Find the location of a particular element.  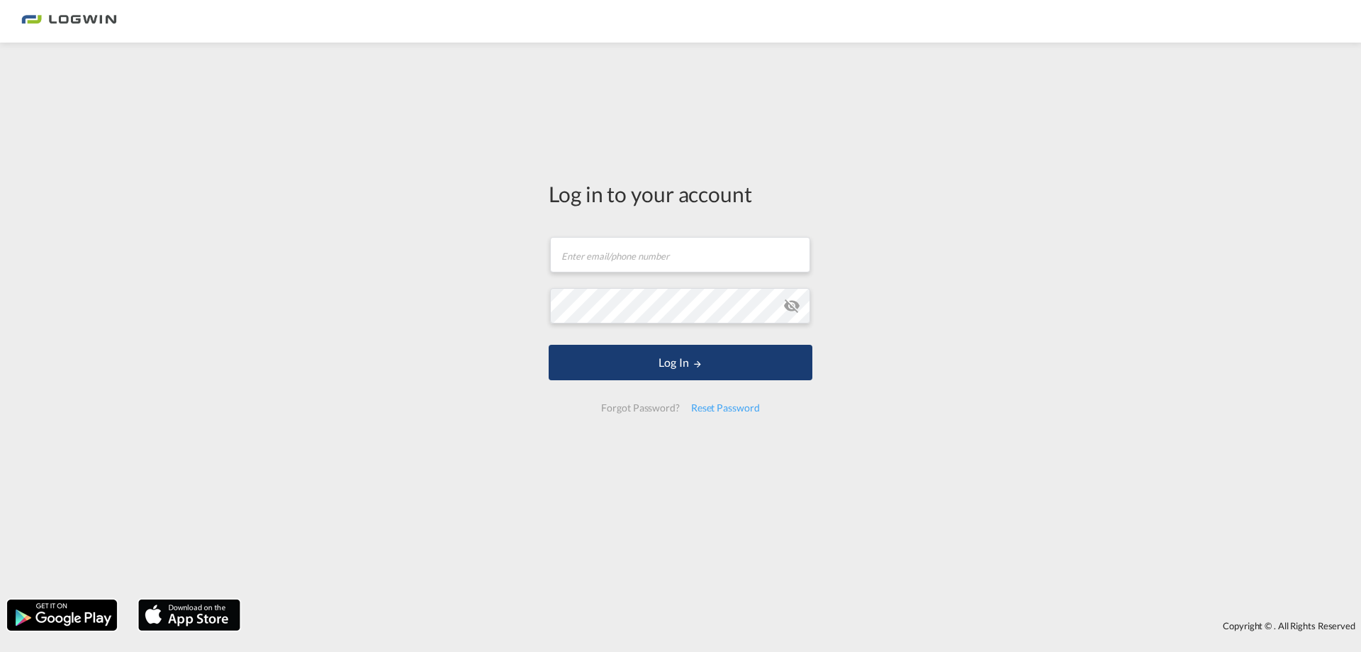

div: Log in to your account is located at coordinates (681, 194).